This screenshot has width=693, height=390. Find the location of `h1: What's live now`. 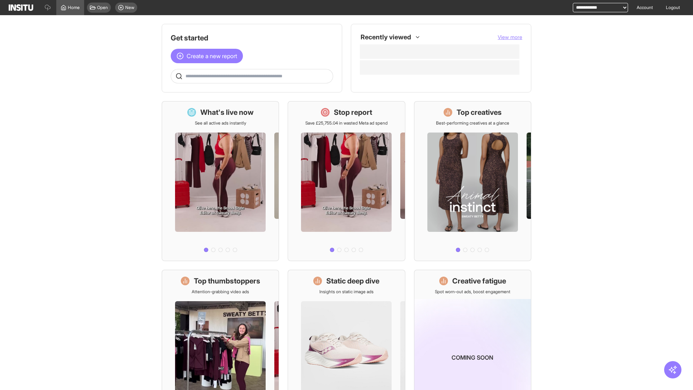

h1: What's live now is located at coordinates (227, 112).